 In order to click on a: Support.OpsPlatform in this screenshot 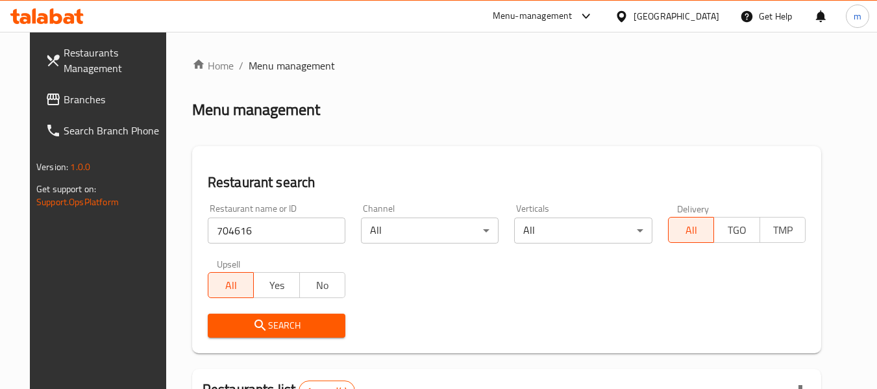, I will do `click(77, 202)`.